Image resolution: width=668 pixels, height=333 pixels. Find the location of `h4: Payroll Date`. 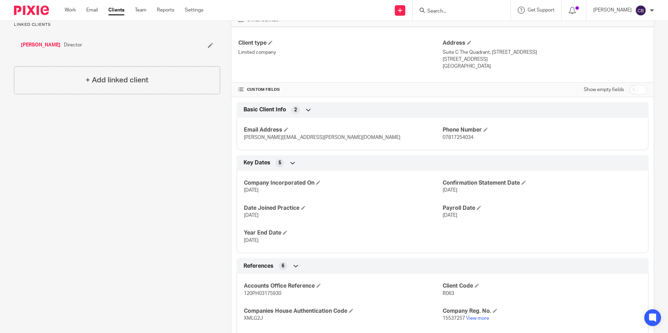

h4: Payroll Date is located at coordinates (542, 208).